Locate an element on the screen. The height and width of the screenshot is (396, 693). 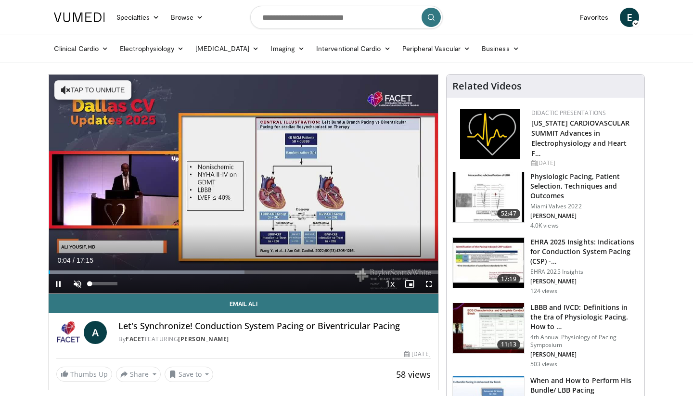
a: Specialties is located at coordinates (138, 17).